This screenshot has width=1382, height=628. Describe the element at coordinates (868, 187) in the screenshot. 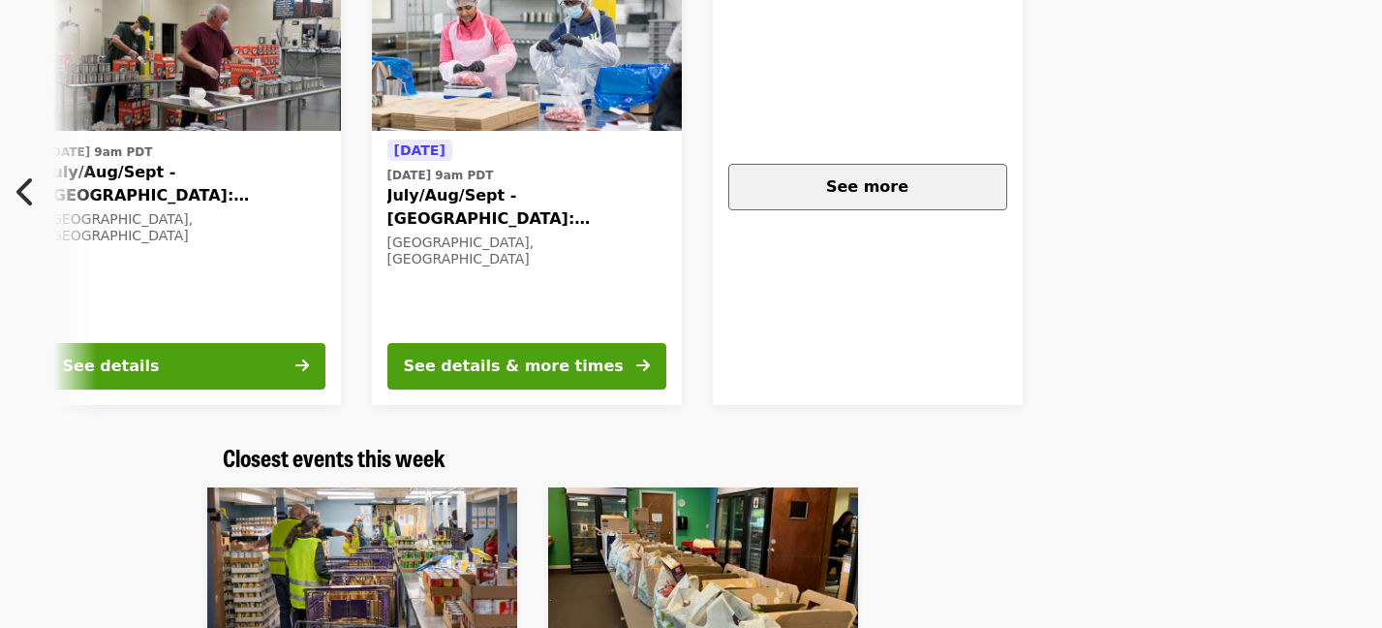

I see `button: See more` at that location.